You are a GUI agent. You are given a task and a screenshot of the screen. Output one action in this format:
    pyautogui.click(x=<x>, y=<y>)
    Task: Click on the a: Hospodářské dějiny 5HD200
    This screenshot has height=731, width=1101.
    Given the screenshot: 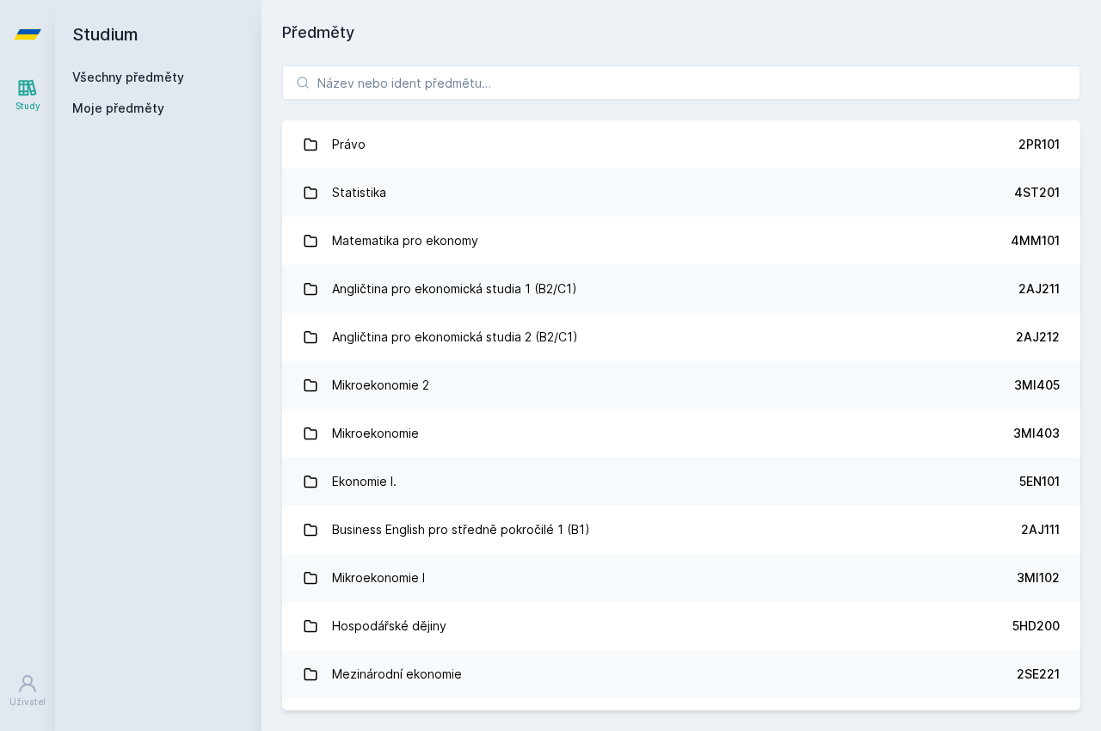 What is the action you would take?
    pyautogui.click(x=682, y=626)
    